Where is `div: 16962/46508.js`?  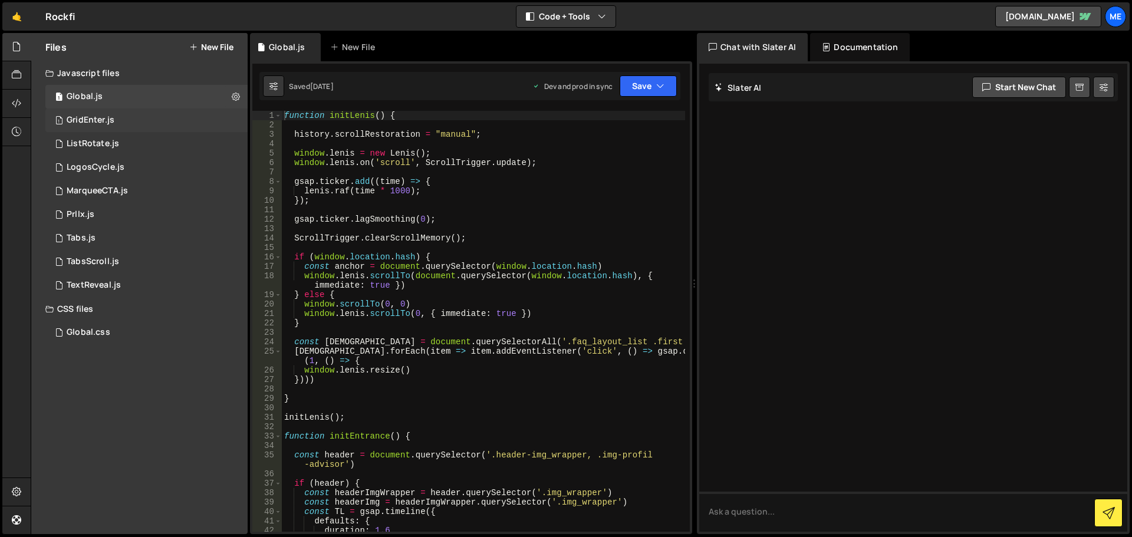
div: 16962/46508.js is located at coordinates (146, 215).